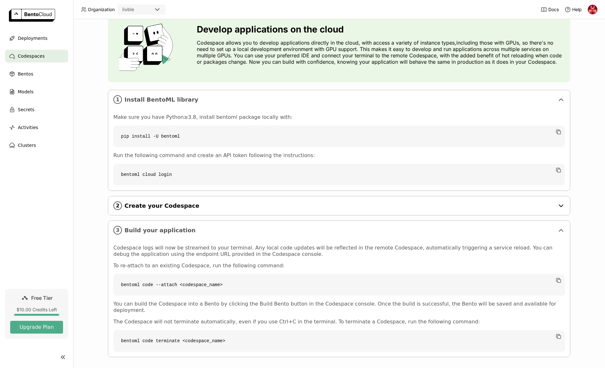 The height and width of the screenshot is (368, 605). Describe the element at coordinates (339, 205) in the screenshot. I see `div: 2Create your Codespace` at that location.